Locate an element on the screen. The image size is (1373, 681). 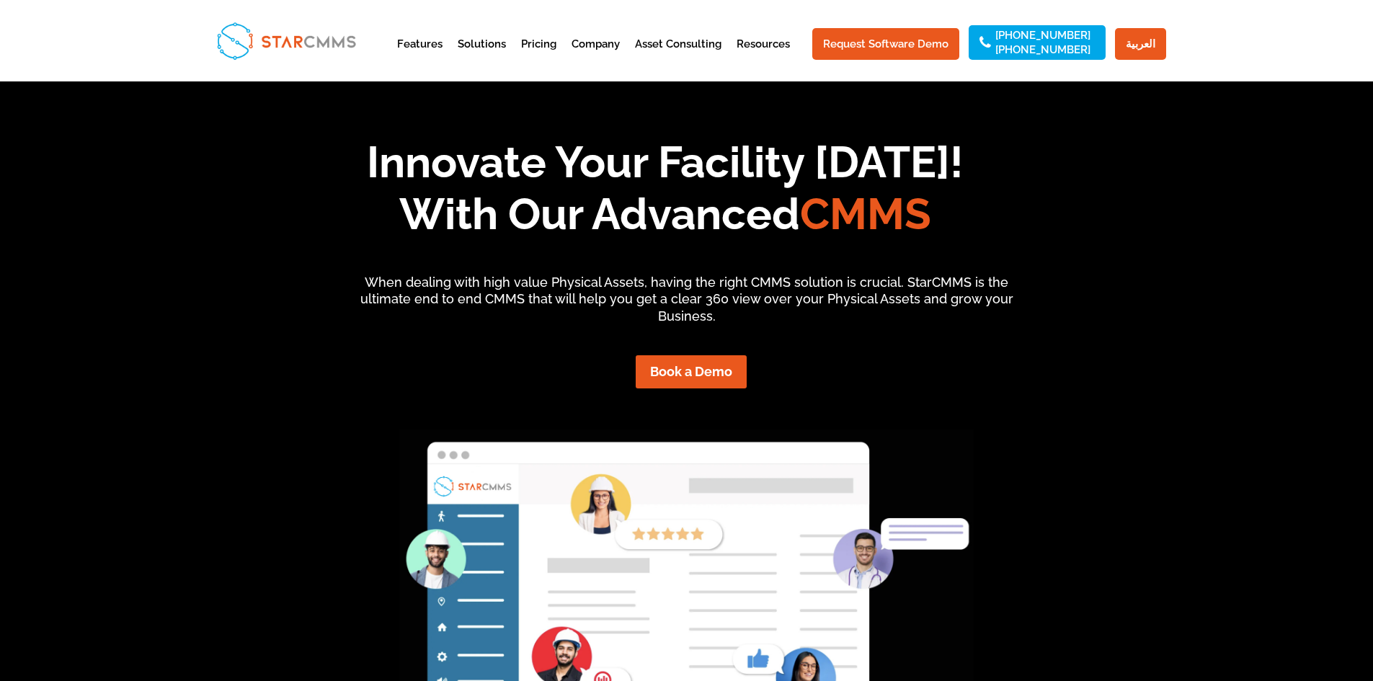
p: When dealing with high value Physical Assets, having the right CMMS solution is crucial. StarCMMS... is located at coordinates (686, 299).